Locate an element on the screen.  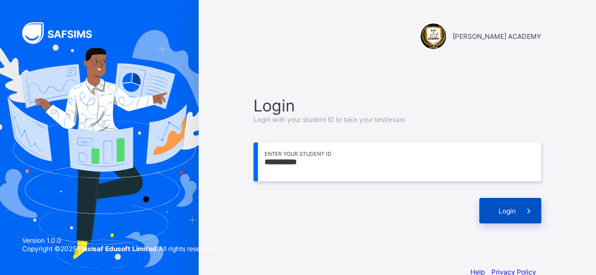
strong: Flexisaf Edusoft Limited. is located at coordinates (118, 248).